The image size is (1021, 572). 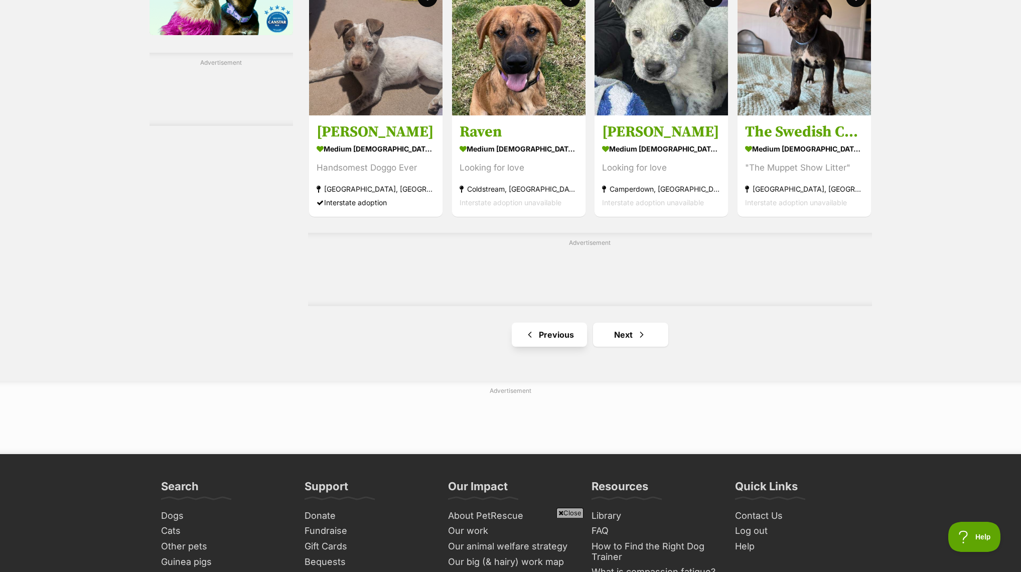 What do you see at coordinates (549, 335) in the screenshot?
I see `a: Previous page` at bounding box center [549, 335].